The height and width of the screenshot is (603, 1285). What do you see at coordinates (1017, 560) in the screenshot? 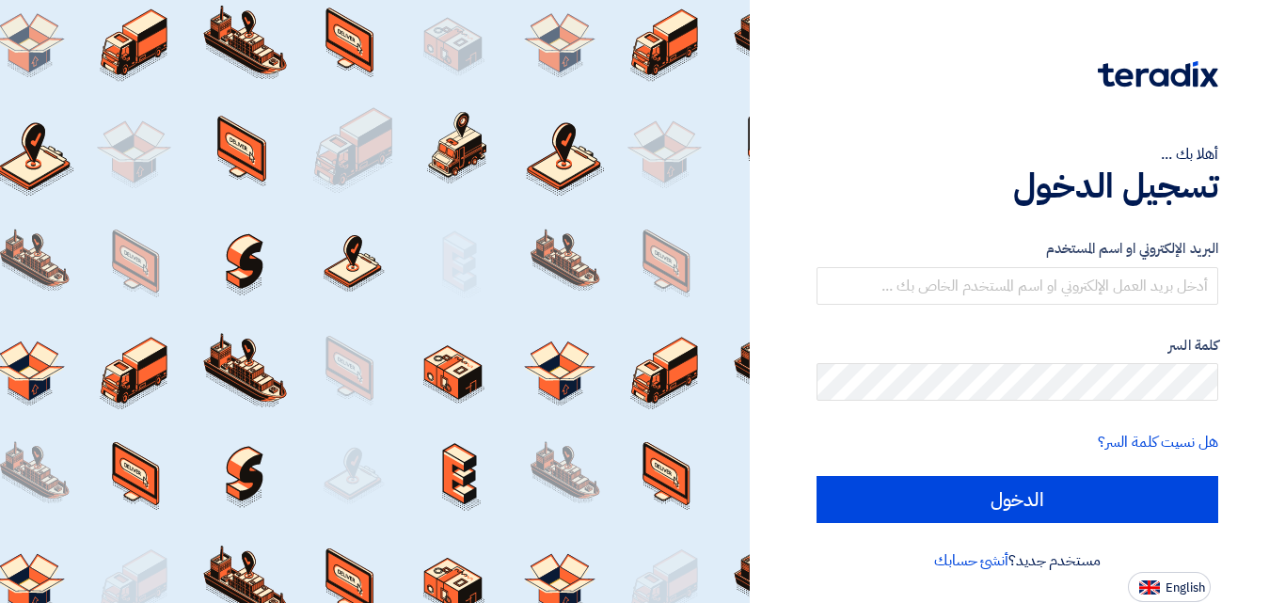
I see `div: مستخدم جديد؟` at bounding box center [1017, 560].